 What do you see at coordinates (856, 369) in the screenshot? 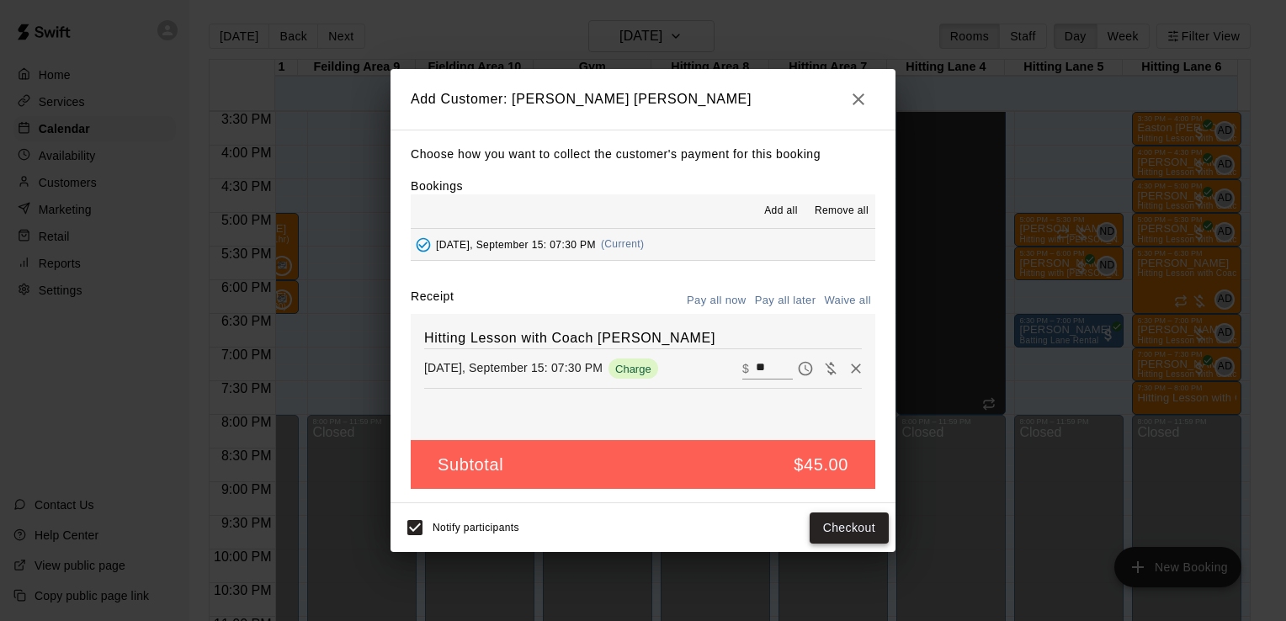
I see `button: Remove` at bounding box center [856, 369].